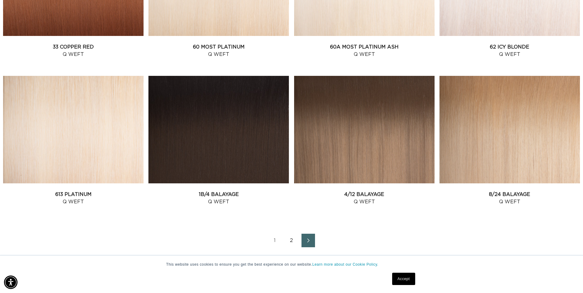 The height and width of the screenshot is (293, 583). What do you see at coordinates (73, 198) in the screenshot?
I see `a: 613 Platinum Q Weft` at bounding box center [73, 198].